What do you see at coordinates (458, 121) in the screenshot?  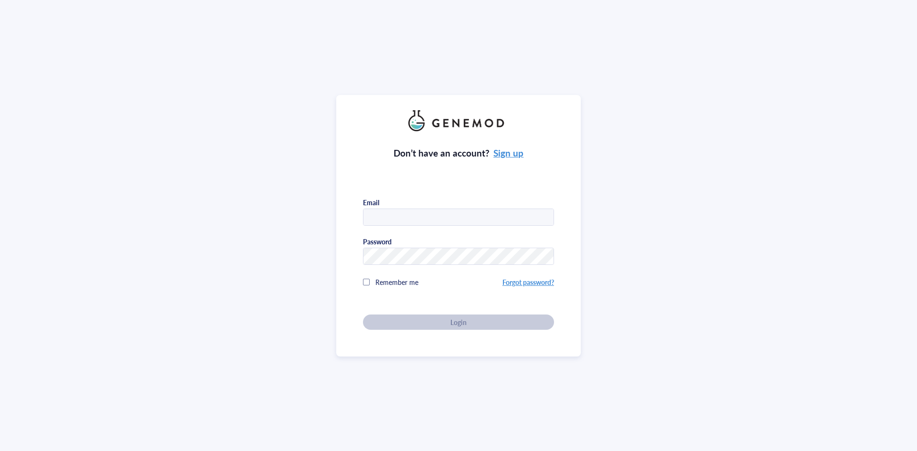 I see `img: genemod_logo_light-BcqUzbGq.png` at bounding box center [458, 121].